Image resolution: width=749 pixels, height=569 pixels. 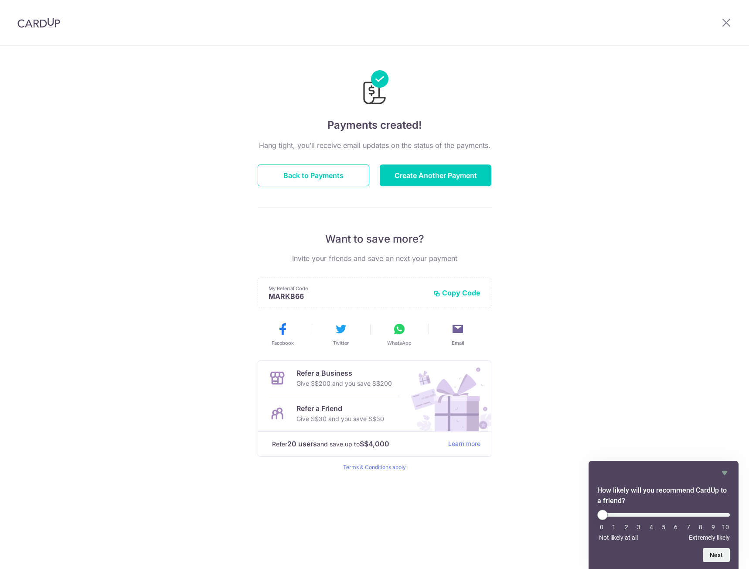 I want to click on a: Terms & Conditions apply, so click(x=375, y=467).